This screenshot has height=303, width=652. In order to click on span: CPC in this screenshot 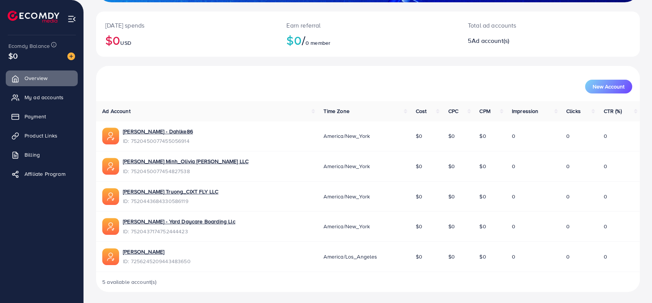, I will do `click(453, 111)`.